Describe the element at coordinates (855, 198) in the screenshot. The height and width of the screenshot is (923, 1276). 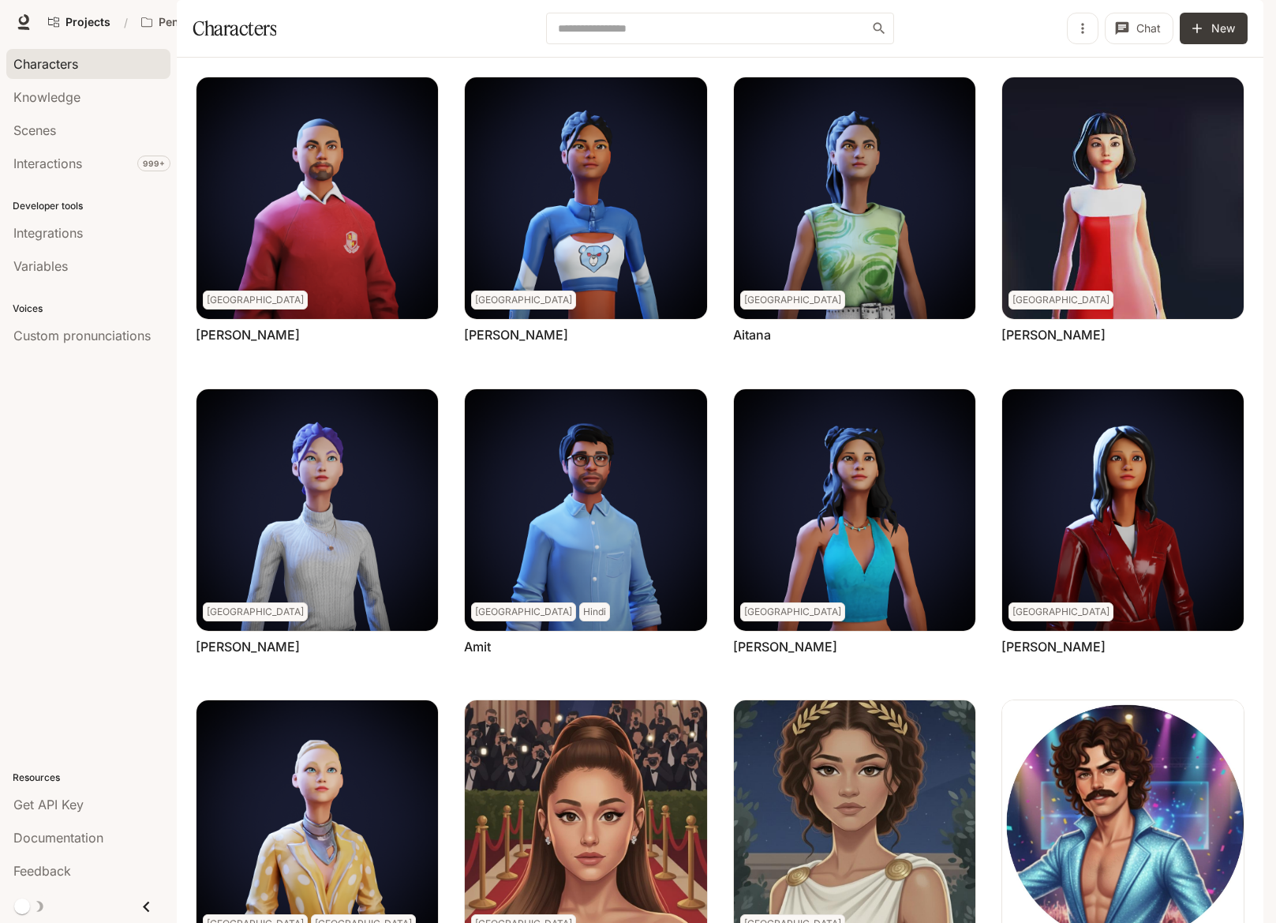
I see `img: Aitana` at that location.